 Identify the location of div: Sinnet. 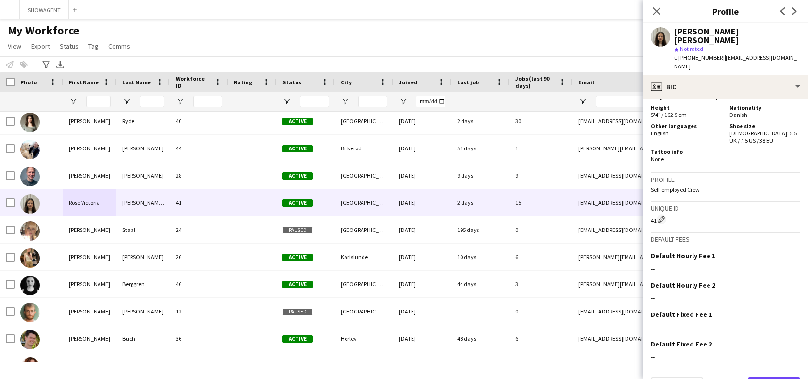
(90, 365).